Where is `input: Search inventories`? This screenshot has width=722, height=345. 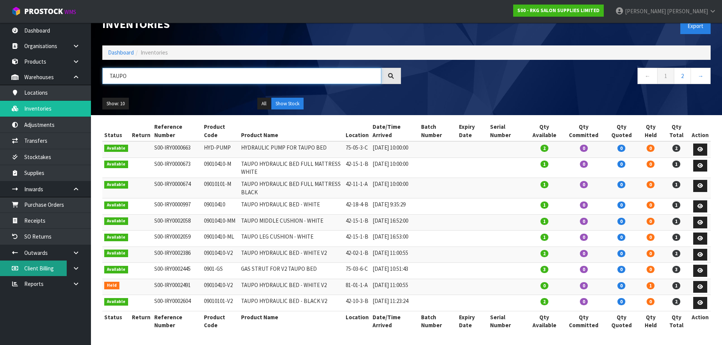 input: Search inventories is located at coordinates (242, 76).